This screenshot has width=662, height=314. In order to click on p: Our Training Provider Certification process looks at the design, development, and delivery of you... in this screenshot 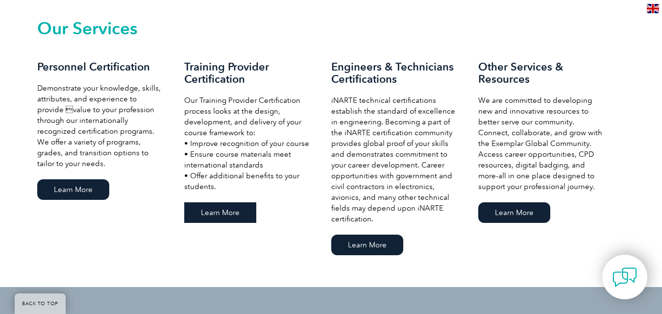, I will do `click(248, 144)`.